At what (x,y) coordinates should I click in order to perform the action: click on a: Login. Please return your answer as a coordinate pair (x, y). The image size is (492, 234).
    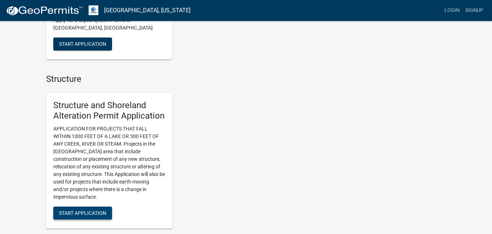
    Looking at the image, I should click on (452, 10).